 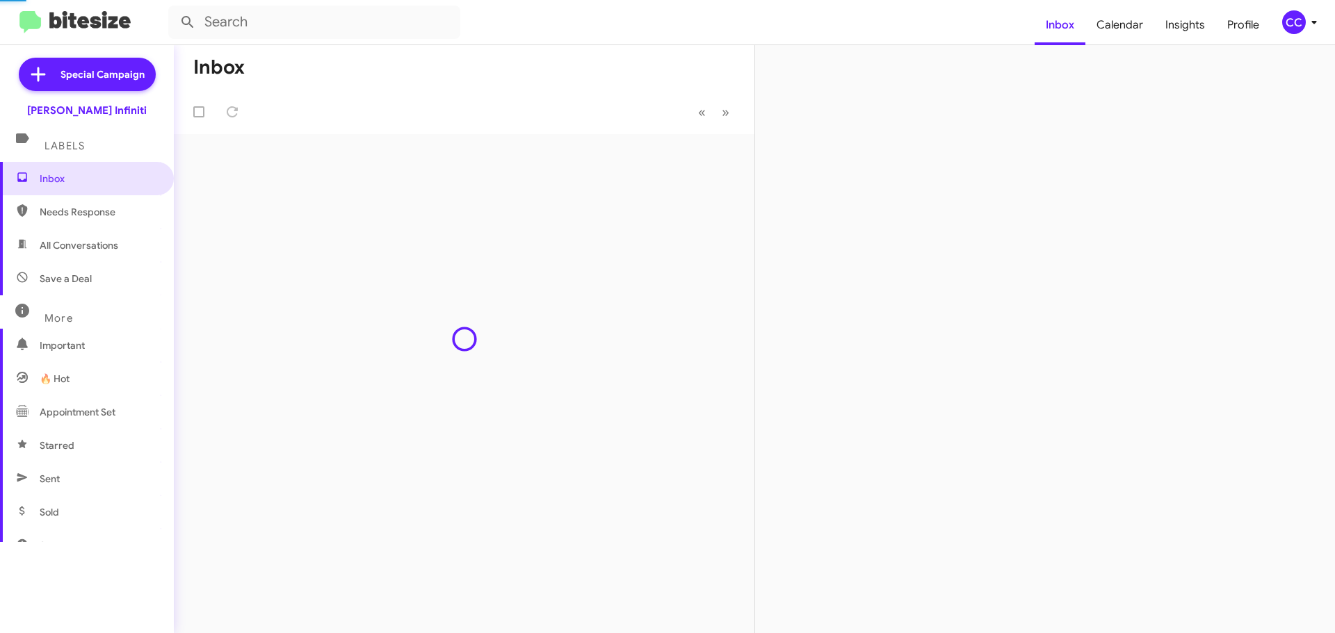 I want to click on span: More, so click(x=58, y=318).